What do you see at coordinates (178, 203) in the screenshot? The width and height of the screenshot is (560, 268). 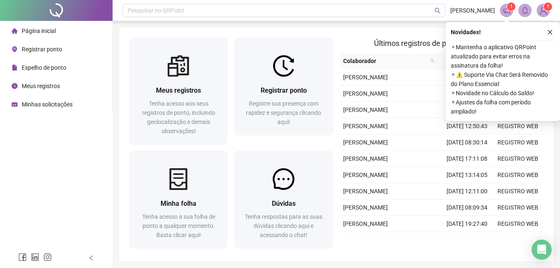 I see `span: Minha folha` at bounding box center [178, 203].